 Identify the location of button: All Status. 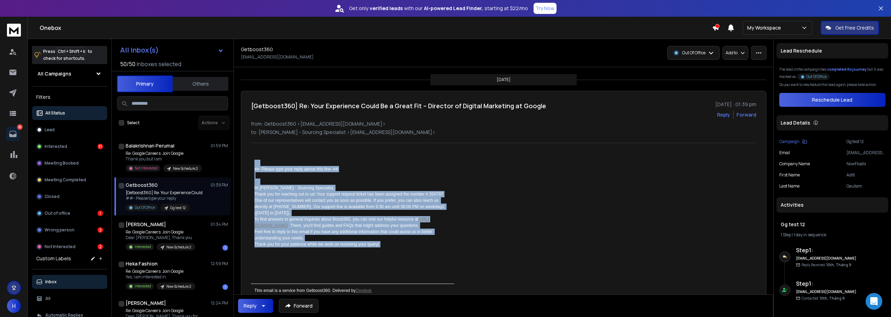
(70, 113).